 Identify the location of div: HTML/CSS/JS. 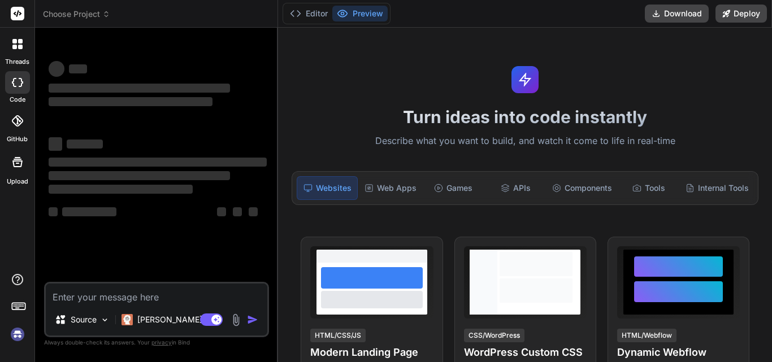
(338, 336).